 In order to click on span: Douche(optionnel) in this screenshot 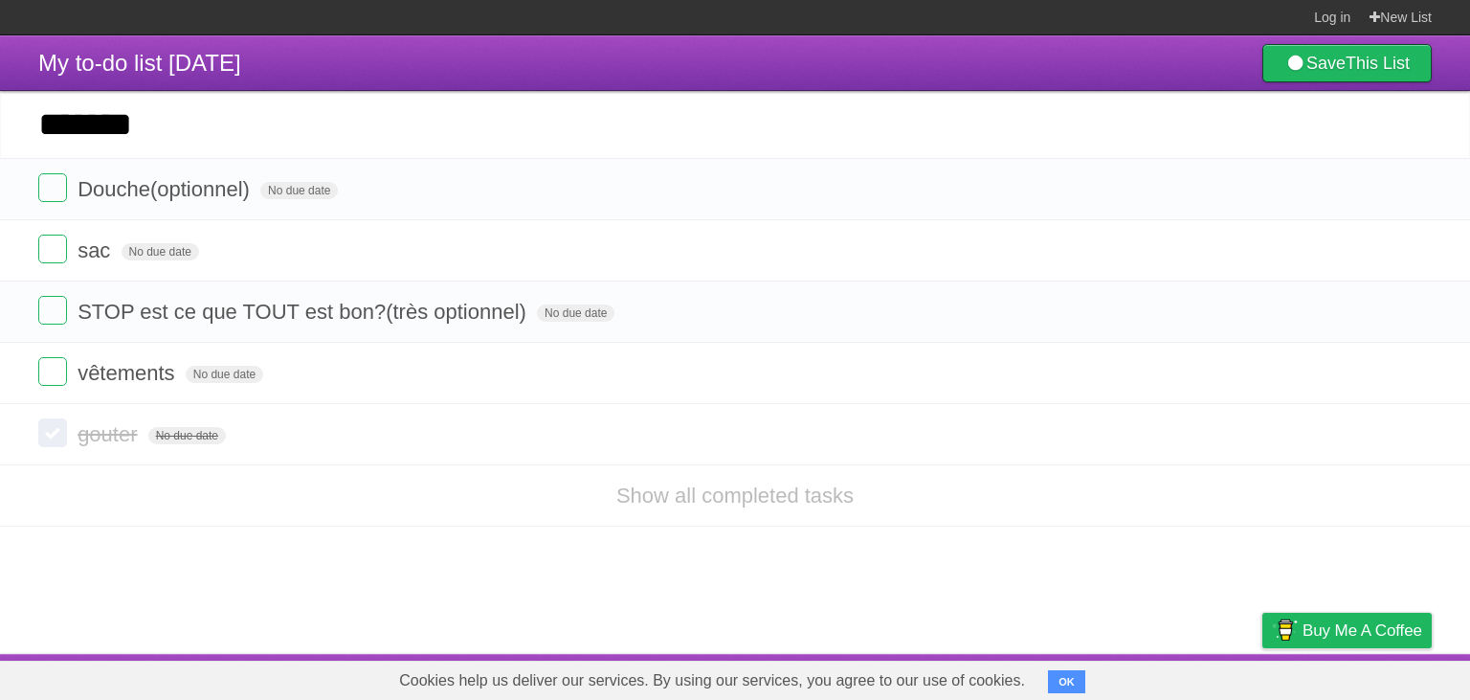, I will do `click(166, 189)`.